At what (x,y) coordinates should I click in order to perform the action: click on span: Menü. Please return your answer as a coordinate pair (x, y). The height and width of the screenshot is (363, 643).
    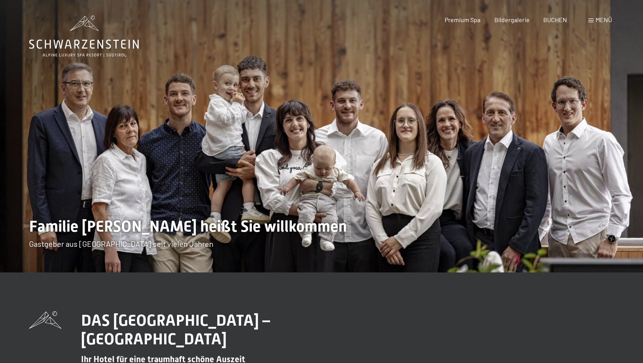
    Looking at the image, I should click on (604, 19).